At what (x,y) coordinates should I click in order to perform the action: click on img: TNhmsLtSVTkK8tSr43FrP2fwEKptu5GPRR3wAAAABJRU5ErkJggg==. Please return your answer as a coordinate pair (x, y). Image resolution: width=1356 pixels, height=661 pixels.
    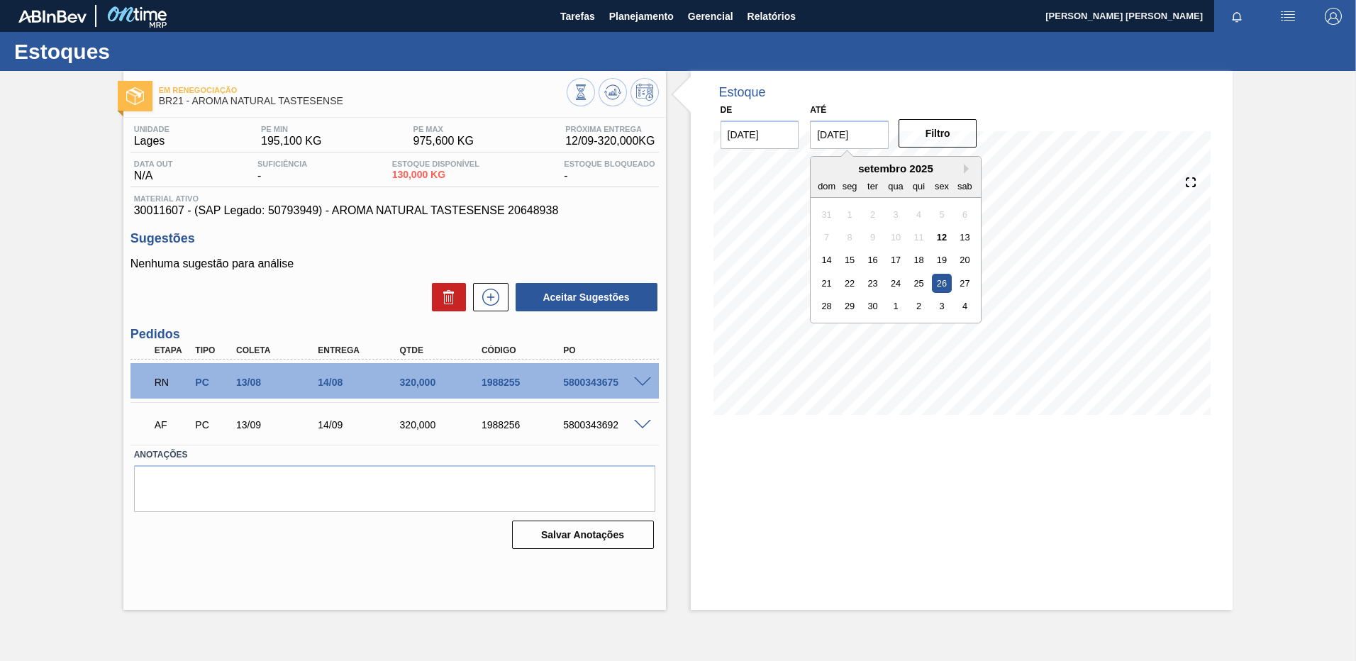
    Looking at the image, I should click on (52, 16).